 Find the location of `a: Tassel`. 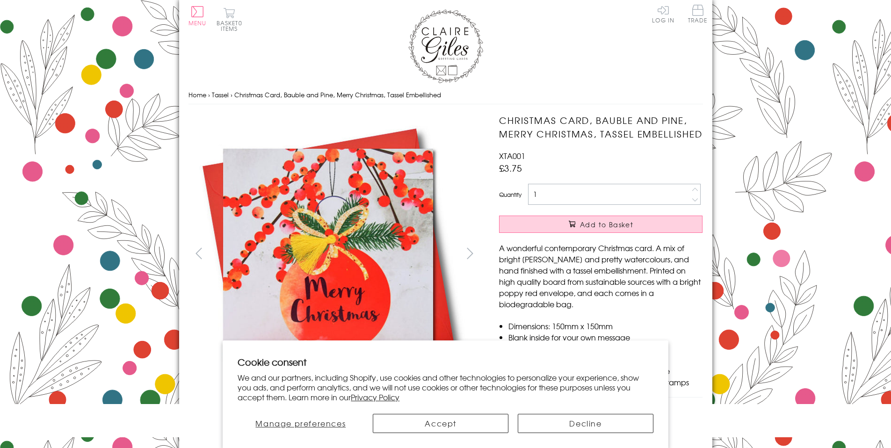

a: Tassel is located at coordinates (220, 94).